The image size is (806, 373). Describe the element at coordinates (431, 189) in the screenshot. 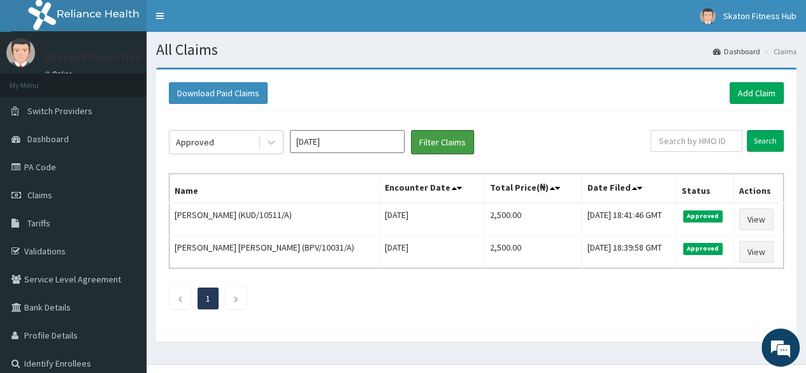

I see `th: Encounter Date` at that location.